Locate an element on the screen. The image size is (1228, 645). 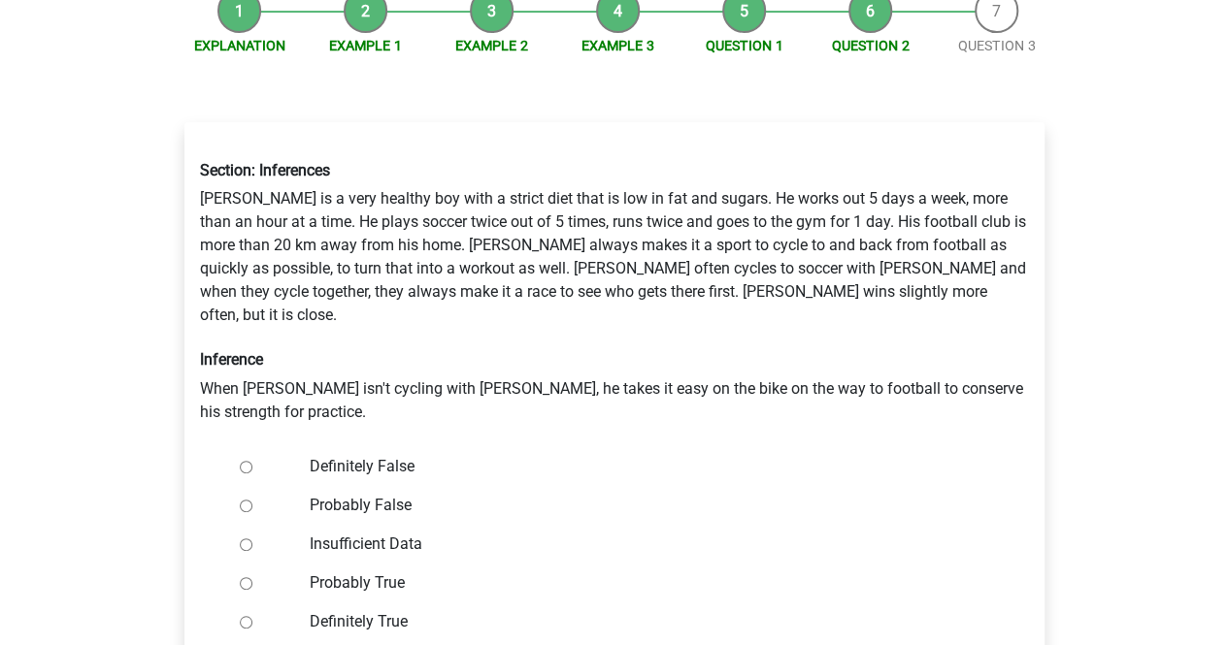
a: Question 2 is located at coordinates (871, 46).